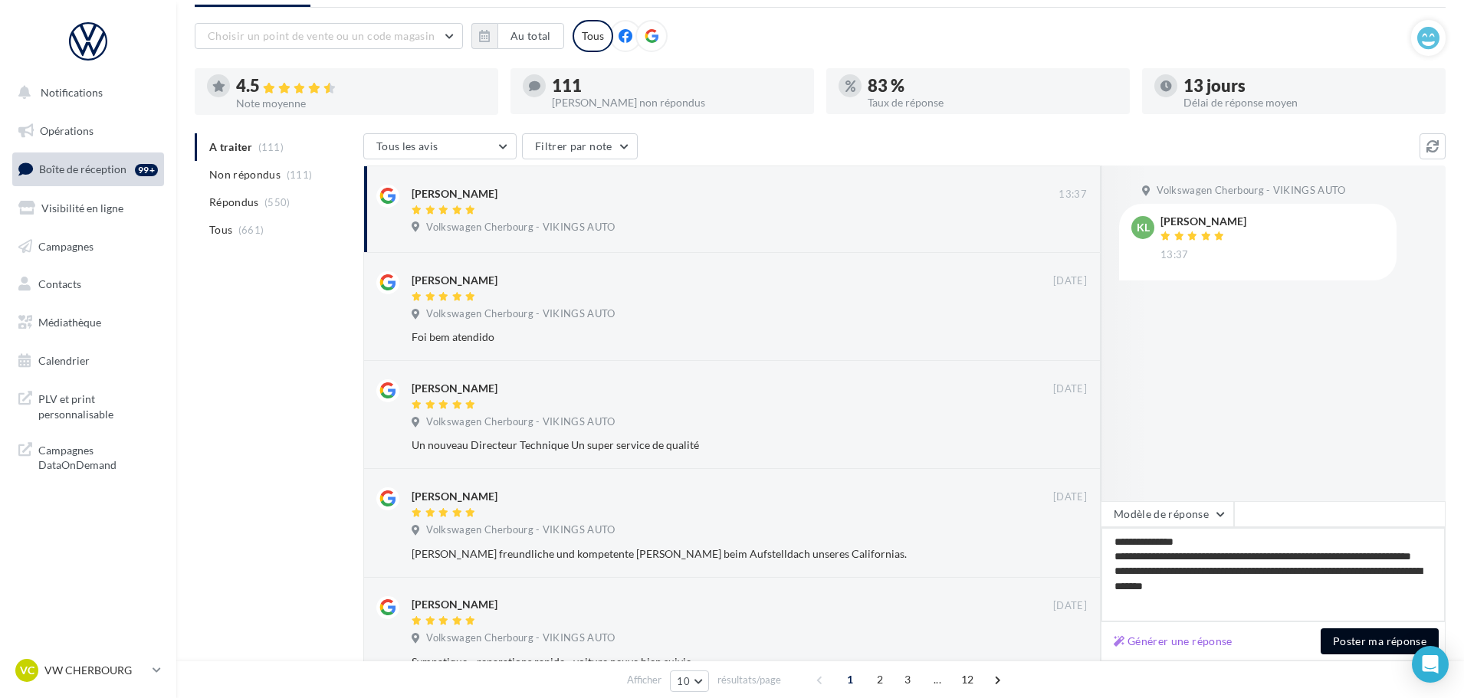 This screenshot has height=698, width=1464. What do you see at coordinates (361, 103) in the screenshot?
I see `div: Note moyenne` at bounding box center [361, 103].